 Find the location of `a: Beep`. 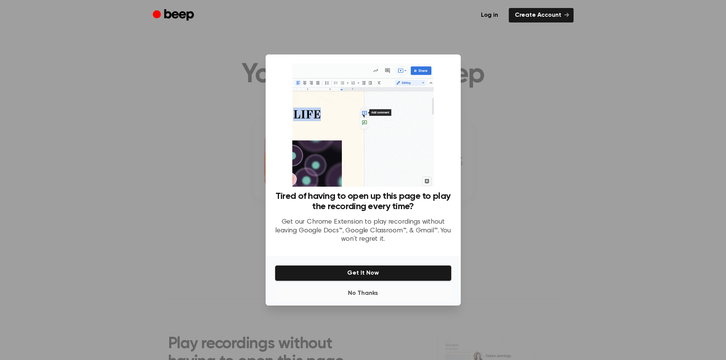

a: Beep is located at coordinates (174, 15).